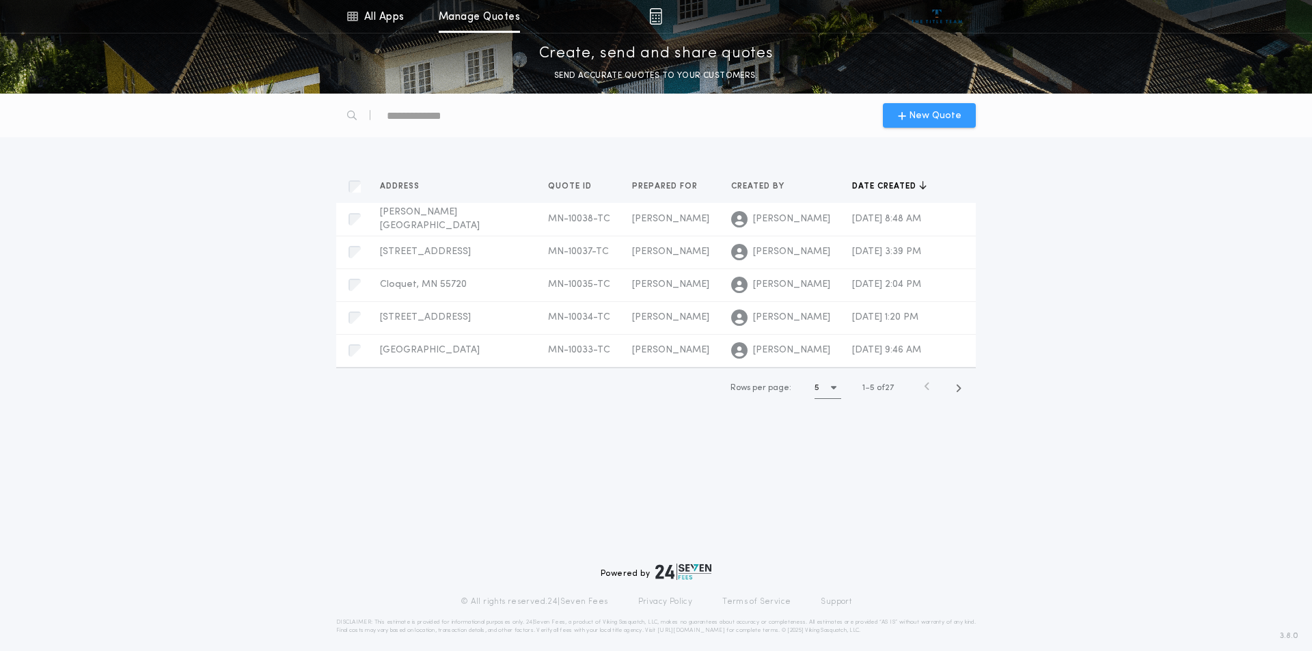 The height and width of the screenshot is (651, 1312). Describe the element at coordinates (666, 187) in the screenshot. I see `button: Prepared for` at that location.